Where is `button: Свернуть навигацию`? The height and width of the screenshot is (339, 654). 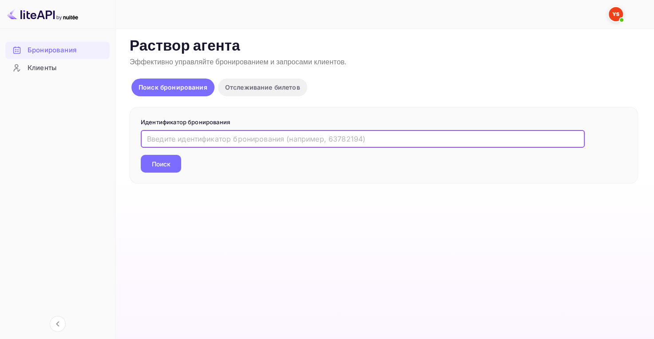
button: Свернуть навигацию is located at coordinates (58, 324).